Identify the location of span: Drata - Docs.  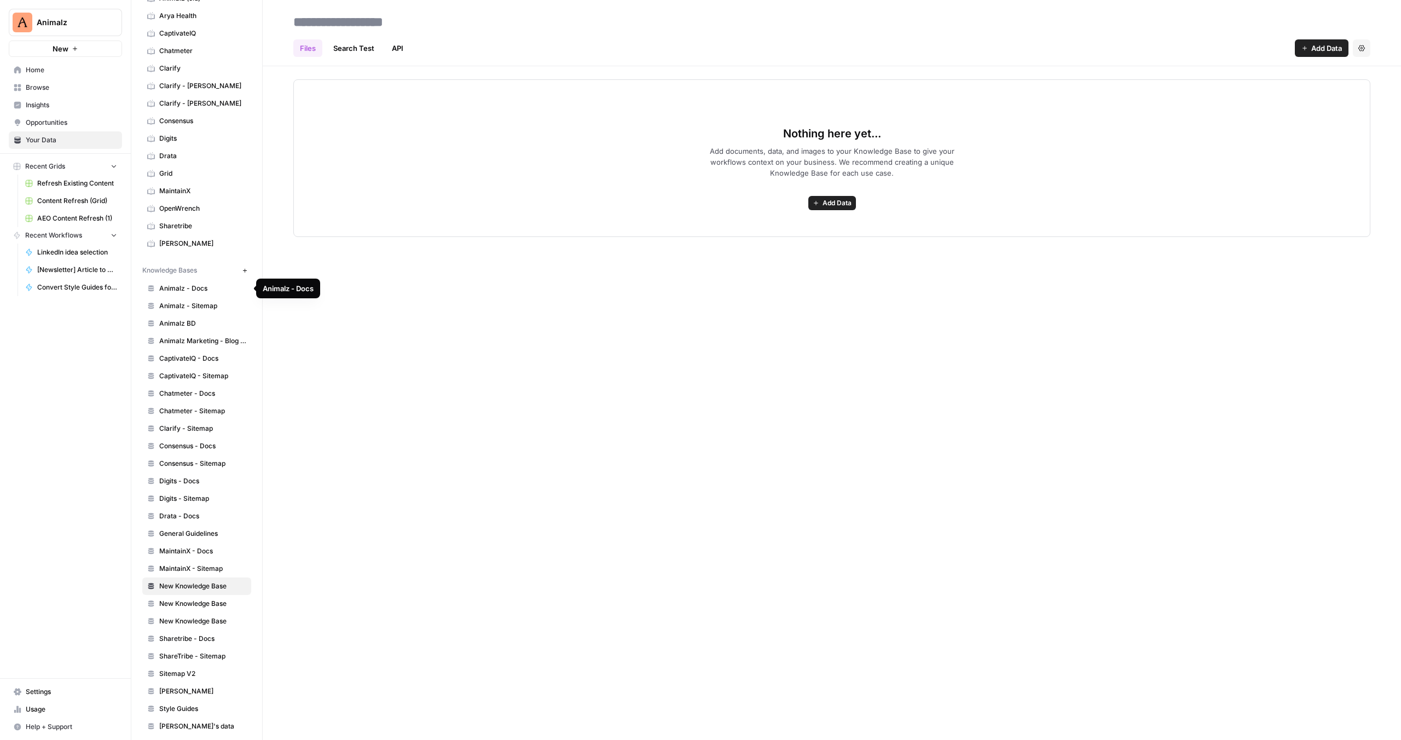
(203, 516).